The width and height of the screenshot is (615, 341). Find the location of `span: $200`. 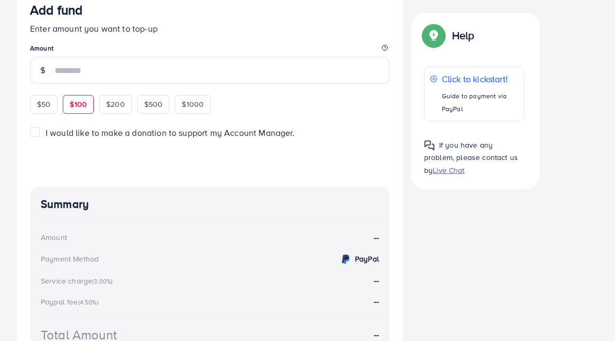

span: $200 is located at coordinates (115, 104).